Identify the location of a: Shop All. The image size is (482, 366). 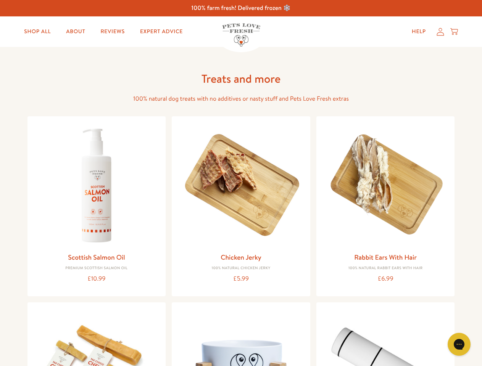
(37, 32).